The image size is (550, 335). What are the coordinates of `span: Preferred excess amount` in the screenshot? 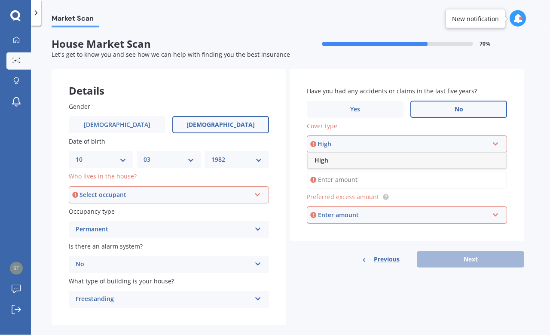 It's located at (343, 196).